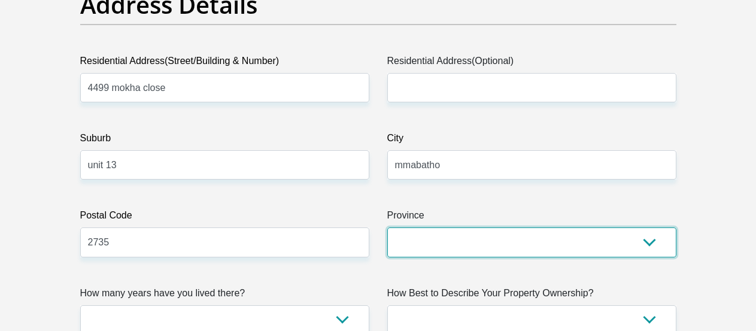 This screenshot has width=756, height=331. Describe the element at coordinates (225, 63) in the screenshot. I see `label: Residential Address(Street/Building & Number)` at that location.